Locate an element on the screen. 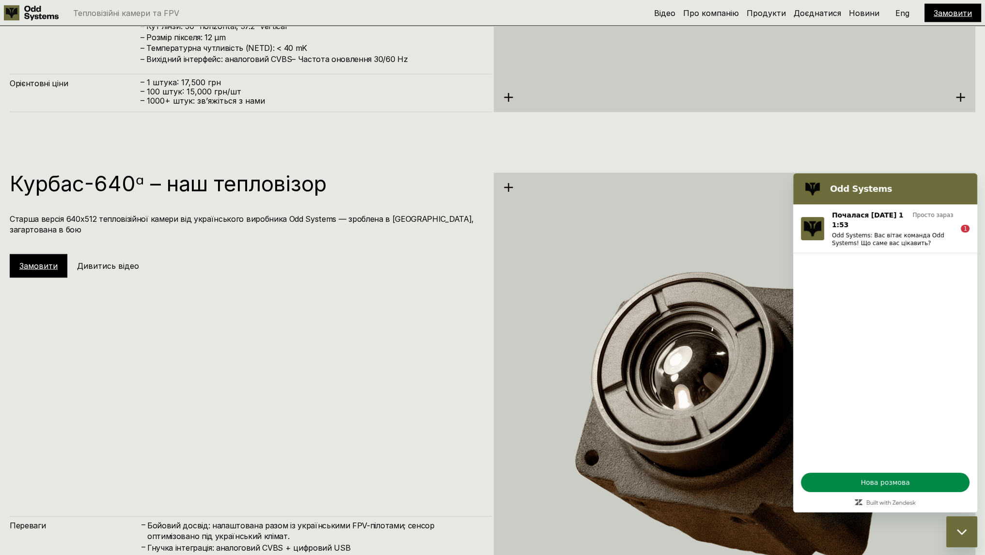 Image resolution: width=985 pixels, height=555 pixels. a: Створено з допомогою Zendesk: відвідайте вебсайт Zendesk у новій вкладці is located at coordinates (98, 330).